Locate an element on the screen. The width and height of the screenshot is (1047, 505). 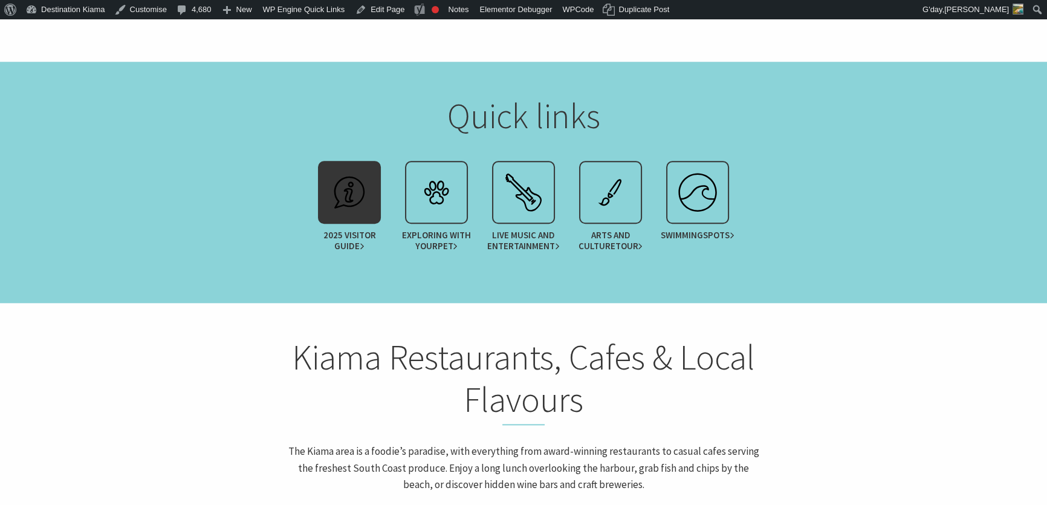
div: Focus keyphrase not set is located at coordinates (435, 10).